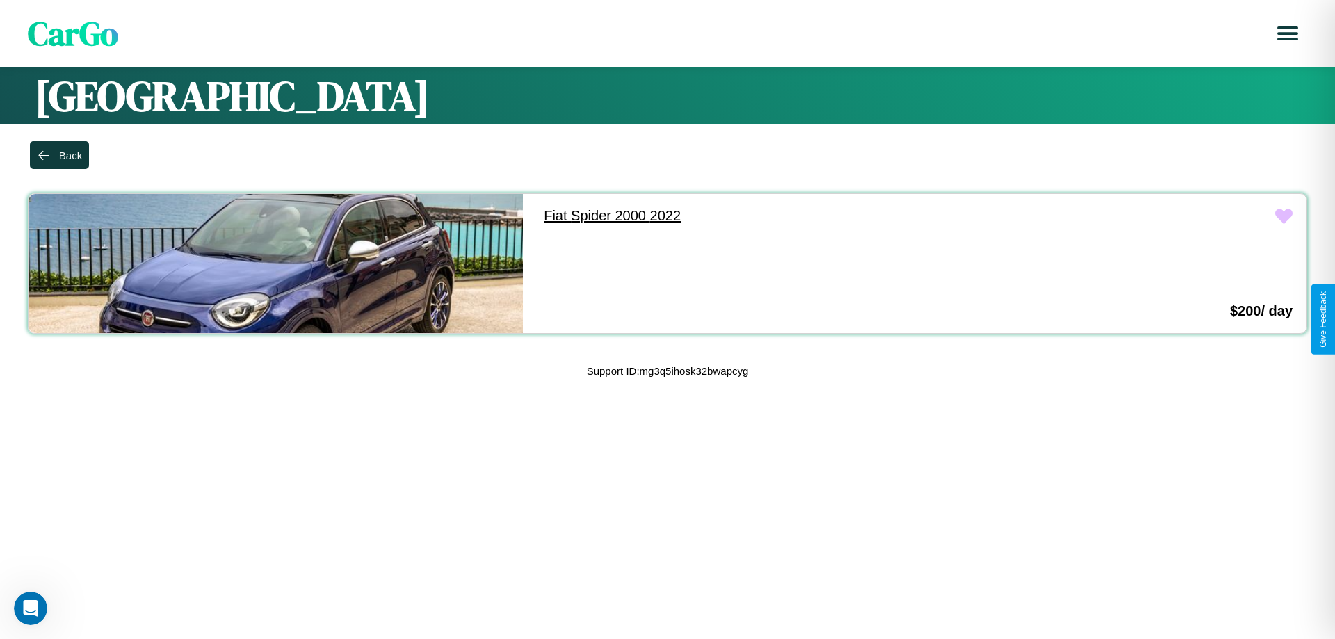 This screenshot has width=1335, height=639. I want to click on div: Back, so click(70, 155).